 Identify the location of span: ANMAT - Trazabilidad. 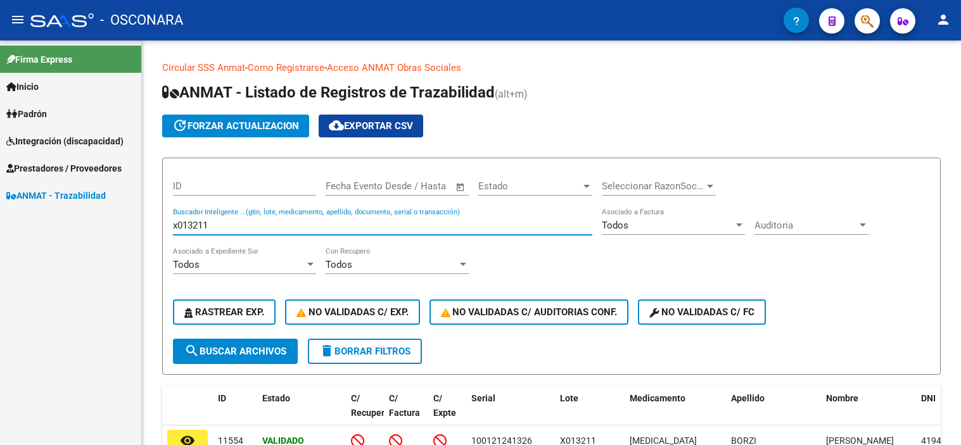
(56, 196).